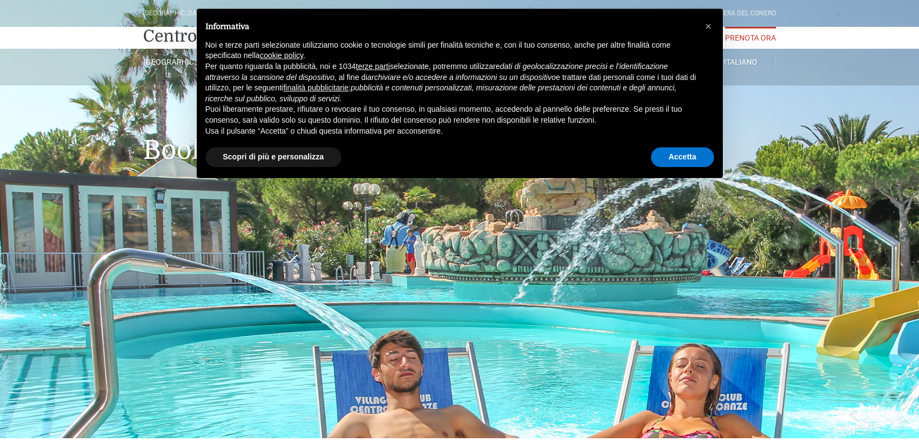 Image resolution: width=919 pixels, height=447 pixels. What do you see at coordinates (281, 55) in the screenshot?
I see `a: cookie policy` at bounding box center [281, 55].